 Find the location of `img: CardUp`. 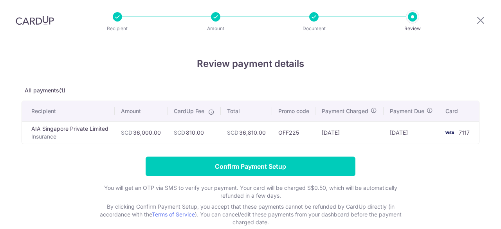

img: CardUp is located at coordinates (35, 20).